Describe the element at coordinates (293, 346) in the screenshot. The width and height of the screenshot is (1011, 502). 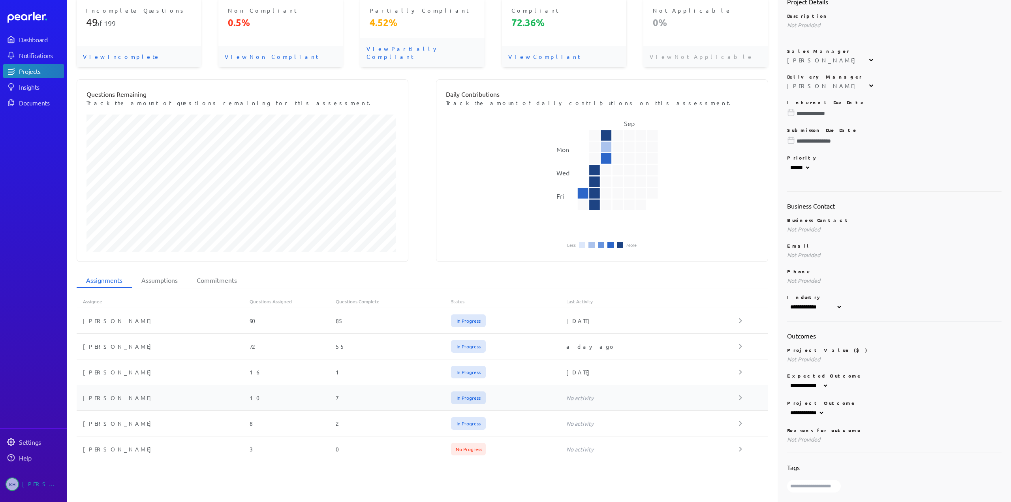
I see `div: 72` at that location.